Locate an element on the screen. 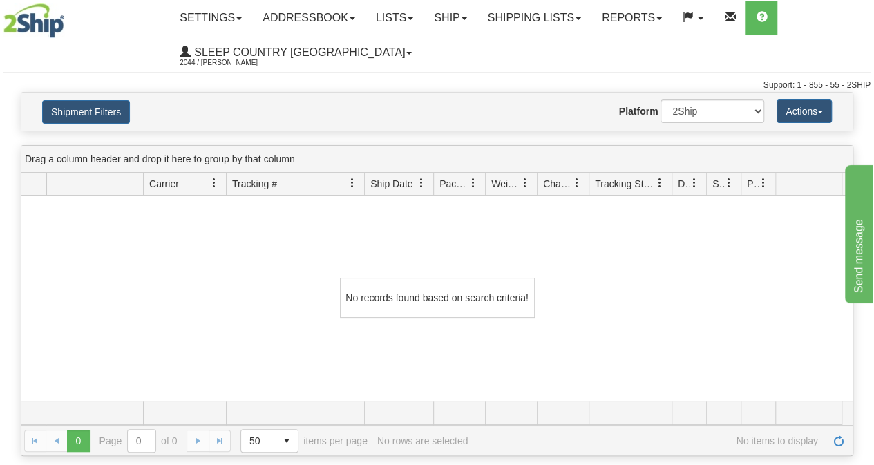  span: Carrier is located at coordinates (164, 184).